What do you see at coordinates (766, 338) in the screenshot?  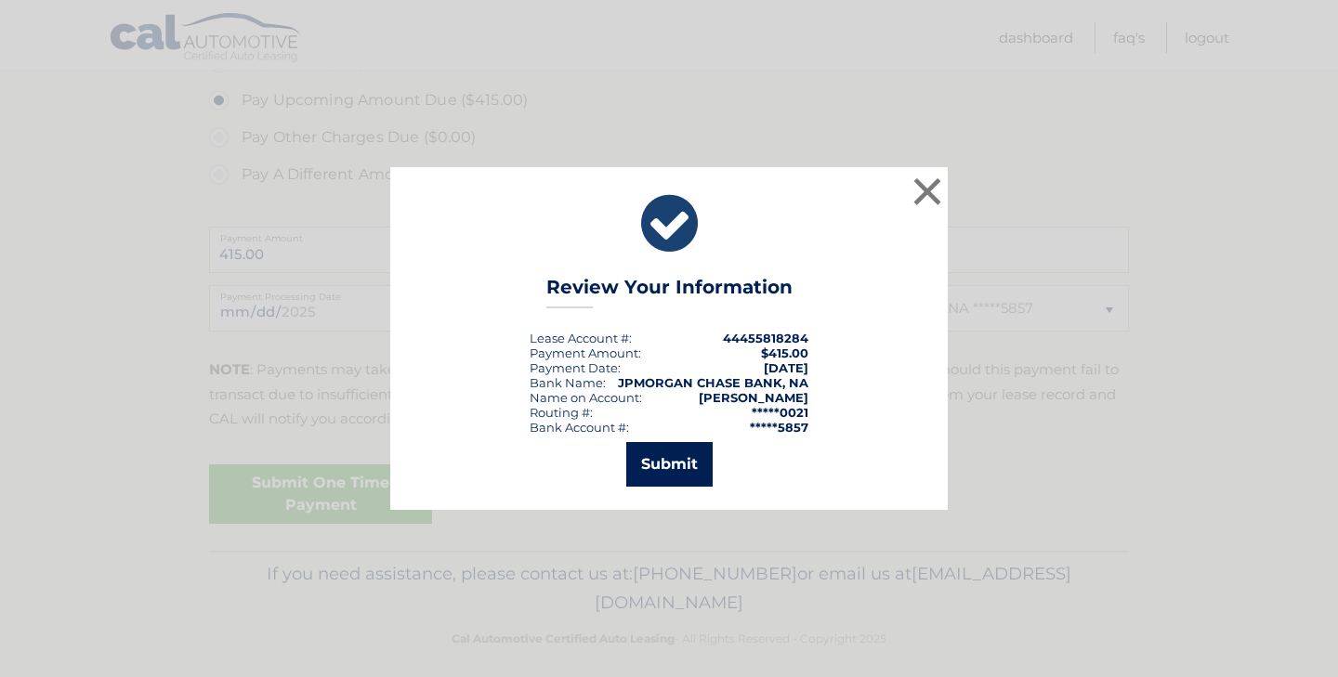 I see `strong: 44455818284` at bounding box center [766, 338].